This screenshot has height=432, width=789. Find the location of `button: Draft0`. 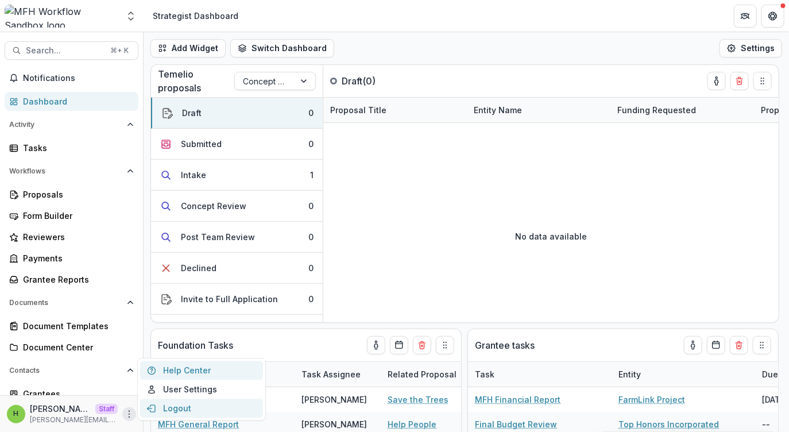

button: Draft0 is located at coordinates (237, 113).